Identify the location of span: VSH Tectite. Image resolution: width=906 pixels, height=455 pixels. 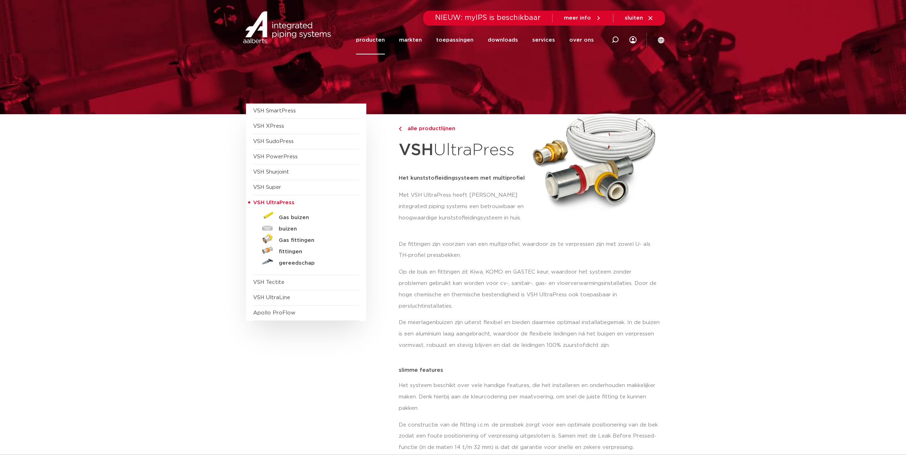
(269, 282).